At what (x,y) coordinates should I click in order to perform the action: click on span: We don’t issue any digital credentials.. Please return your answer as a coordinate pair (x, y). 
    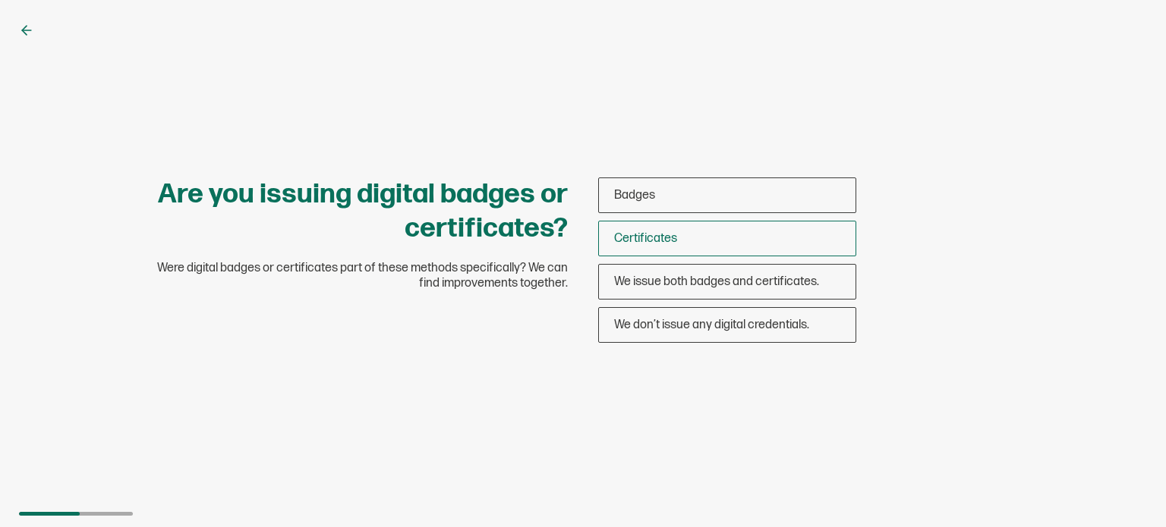
    Looking at the image, I should click on (711, 325).